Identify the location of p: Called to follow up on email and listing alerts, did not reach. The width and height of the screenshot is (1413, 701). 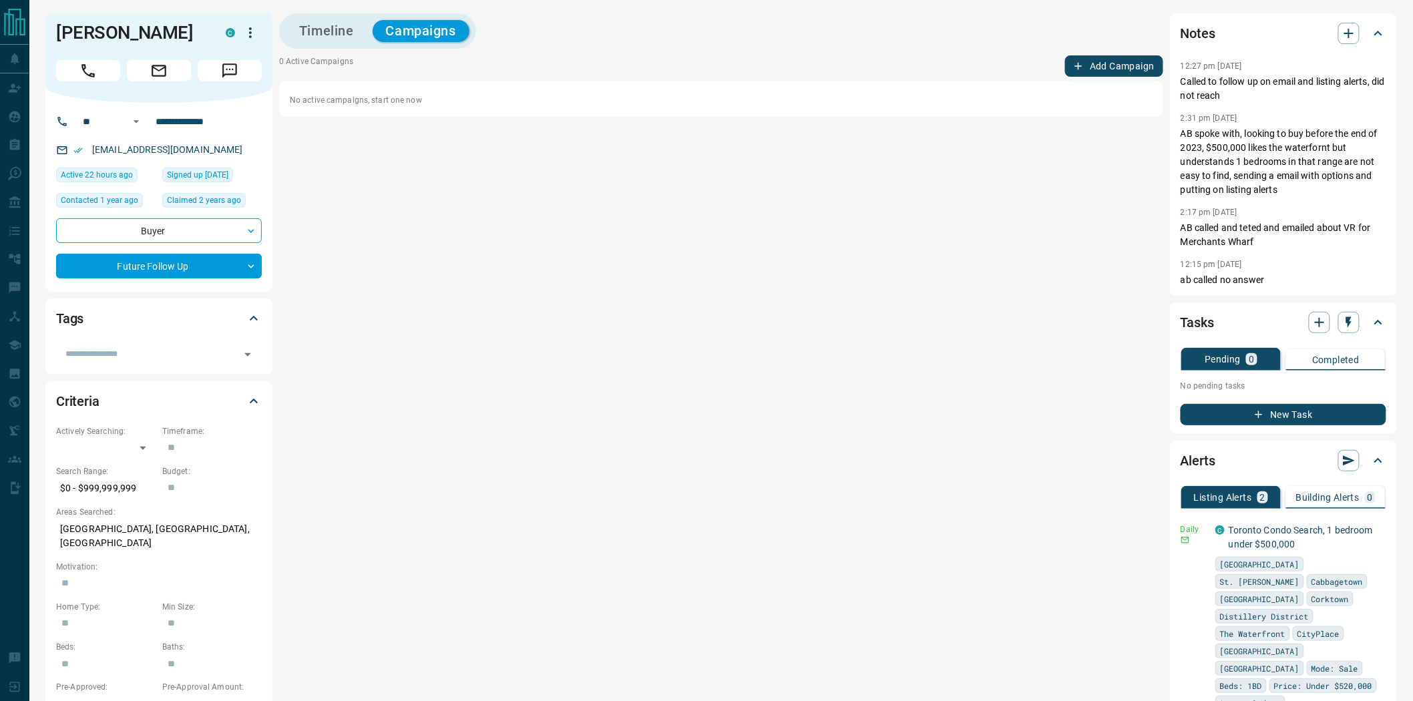
(1283, 89).